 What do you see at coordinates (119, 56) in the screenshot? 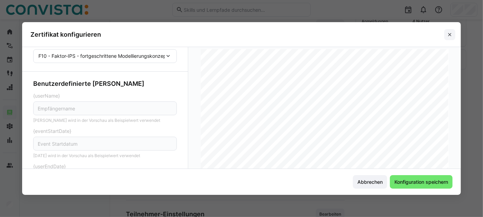
I see `span: F10 - Faktor-IPS - fortgeschrittene Modellierungskonzepte (mehrtägig)` at bounding box center [119, 56].